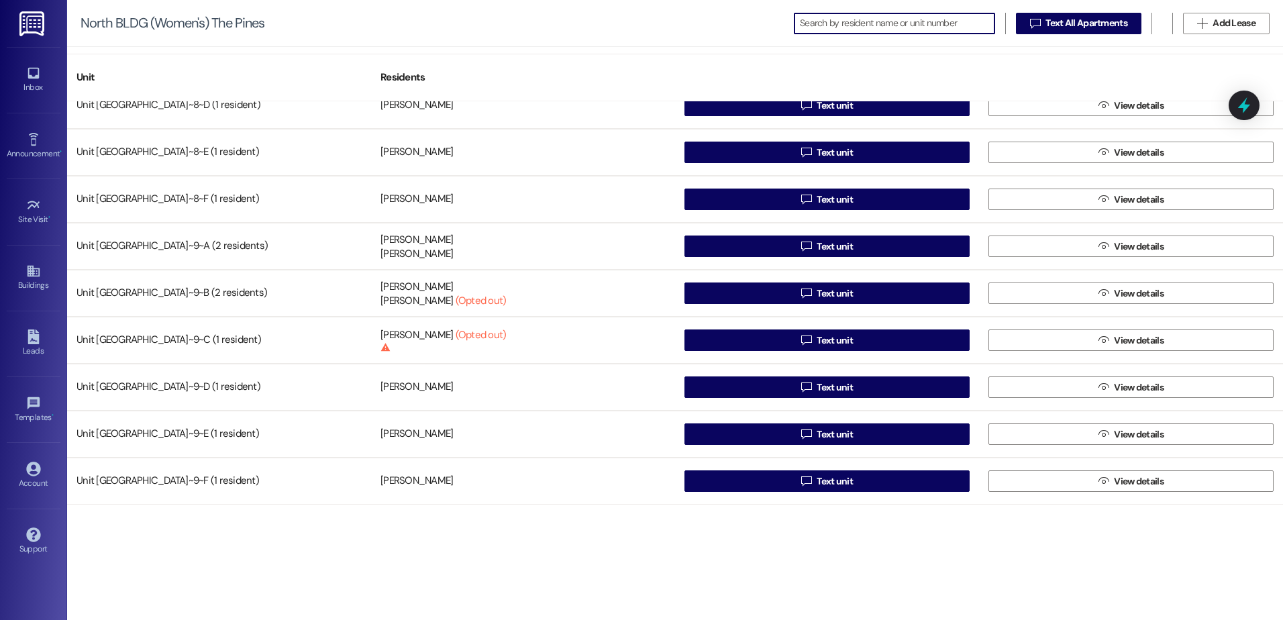 Image resolution: width=1283 pixels, height=620 pixels. I want to click on a: Inbox, so click(34, 80).